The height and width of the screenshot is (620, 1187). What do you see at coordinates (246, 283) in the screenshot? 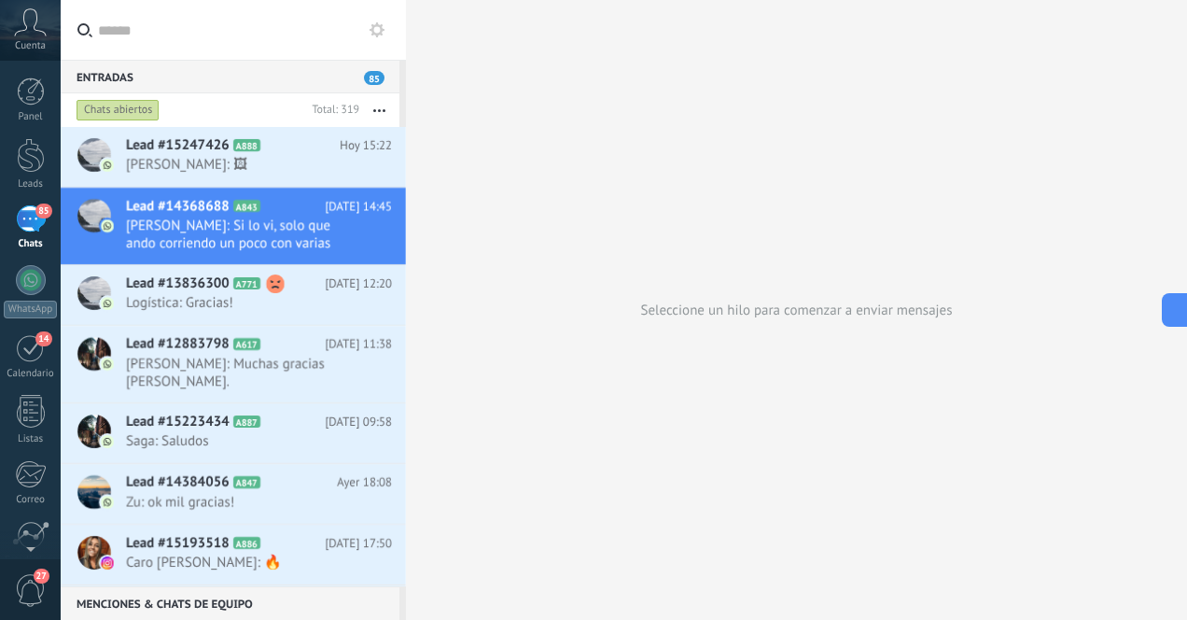
I see `span: A771` at bounding box center [246, 283].